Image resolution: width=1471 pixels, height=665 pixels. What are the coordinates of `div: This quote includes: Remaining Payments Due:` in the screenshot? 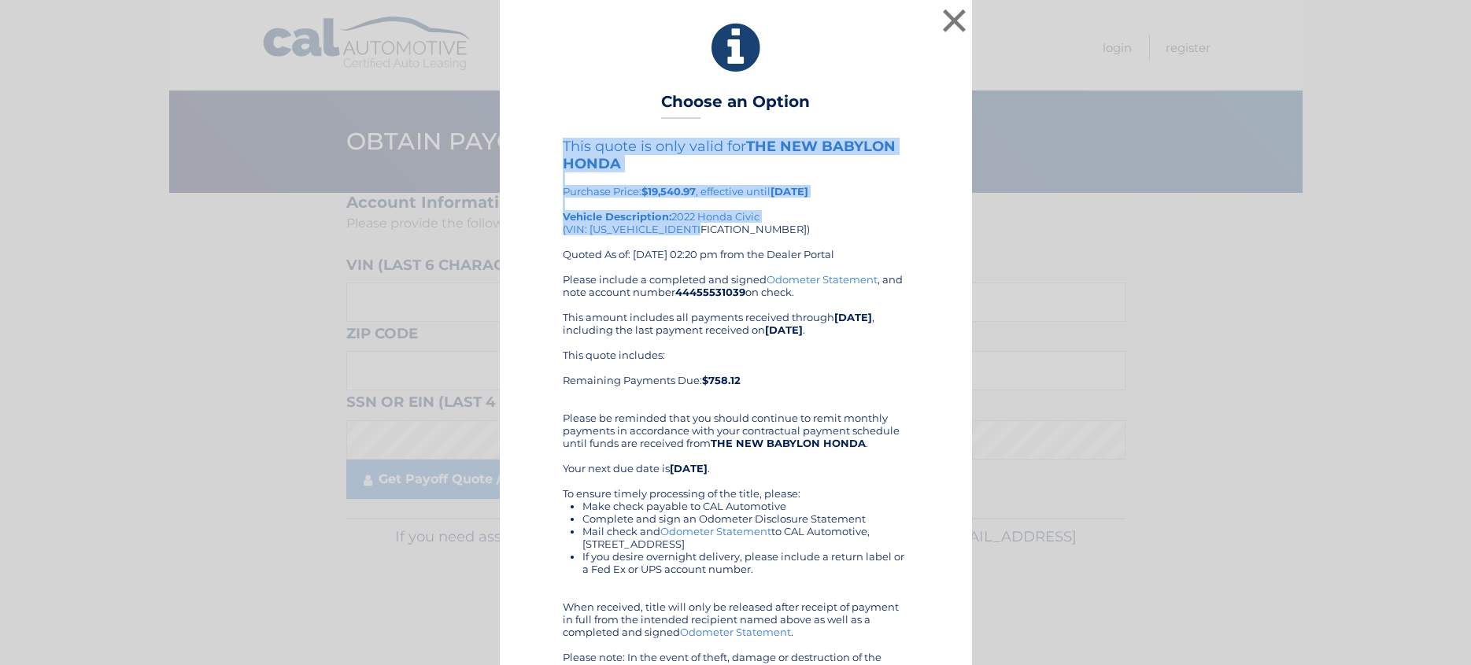 It's located at (736, 374).